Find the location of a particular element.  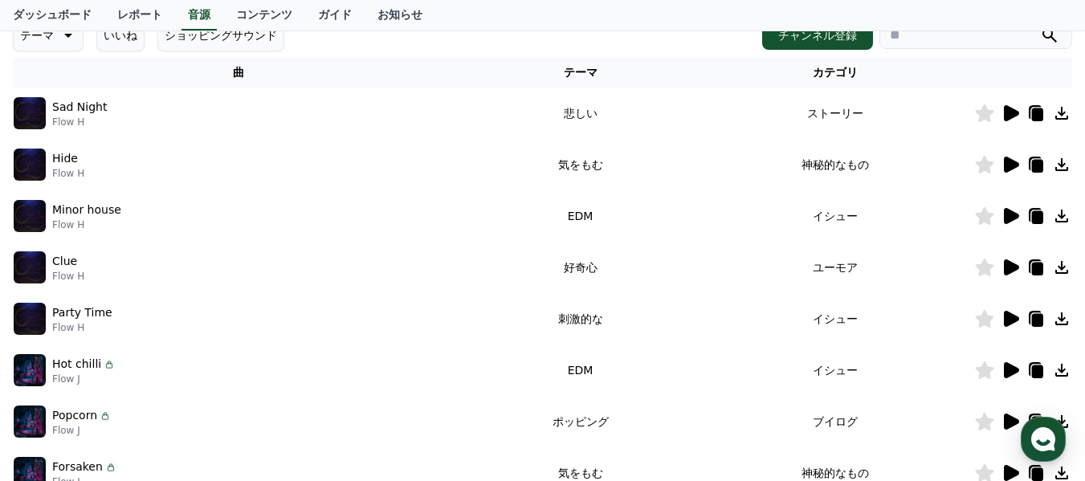

p: Hot chilli is located at coordinates (76, 364).